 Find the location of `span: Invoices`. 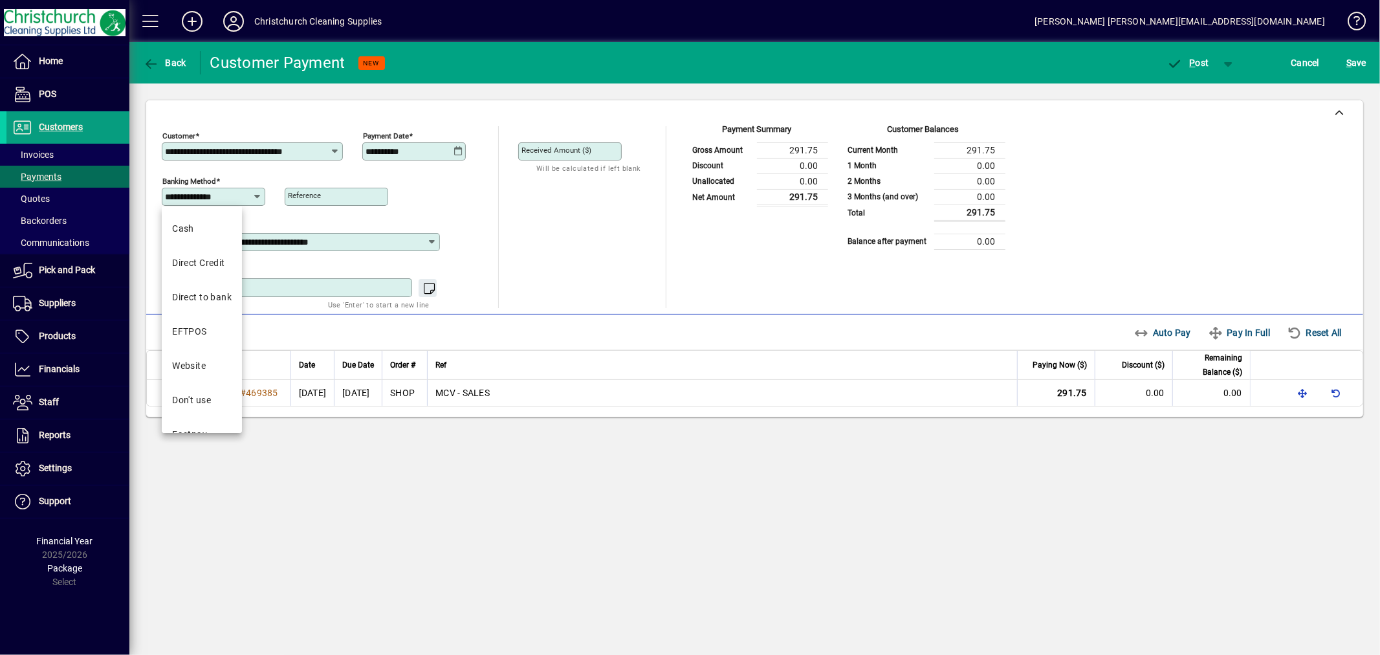

span: Invoices is located at coordinates (33, 155).